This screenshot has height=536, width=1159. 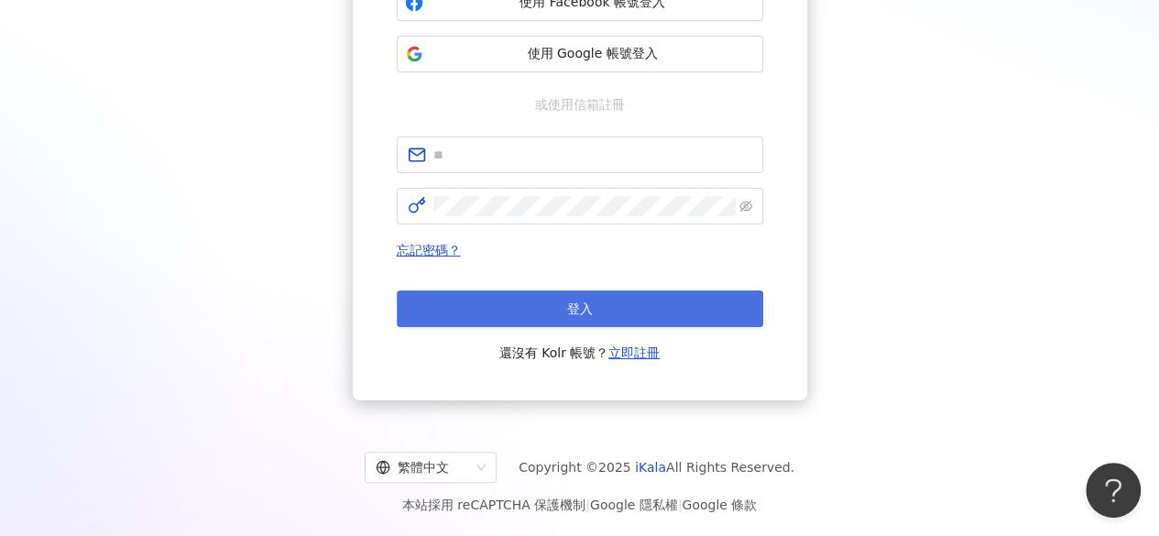 What do you see at coordinates (422, 467) in the screenshot?
I see `div: 繁體中文` at bounding box center [422, 467].